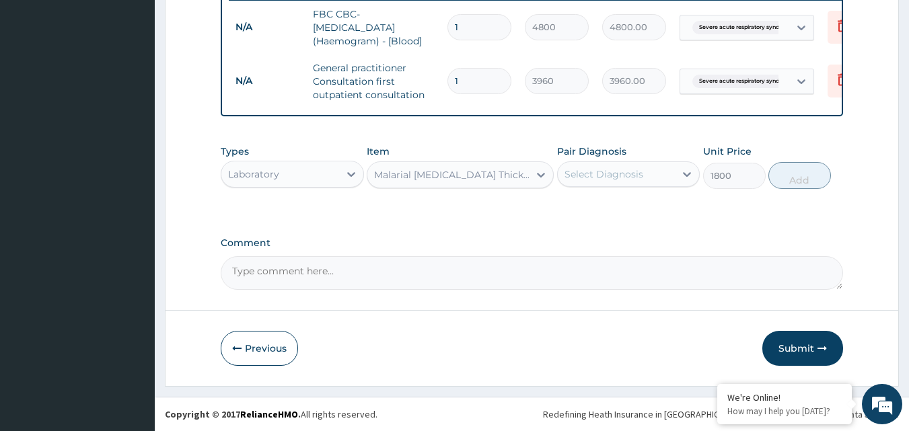 The height and width of the screenshot is (431, 909). Describe the element at coordinates (728, 151) in the screenshot. I see `label: Unit Price` at that location.